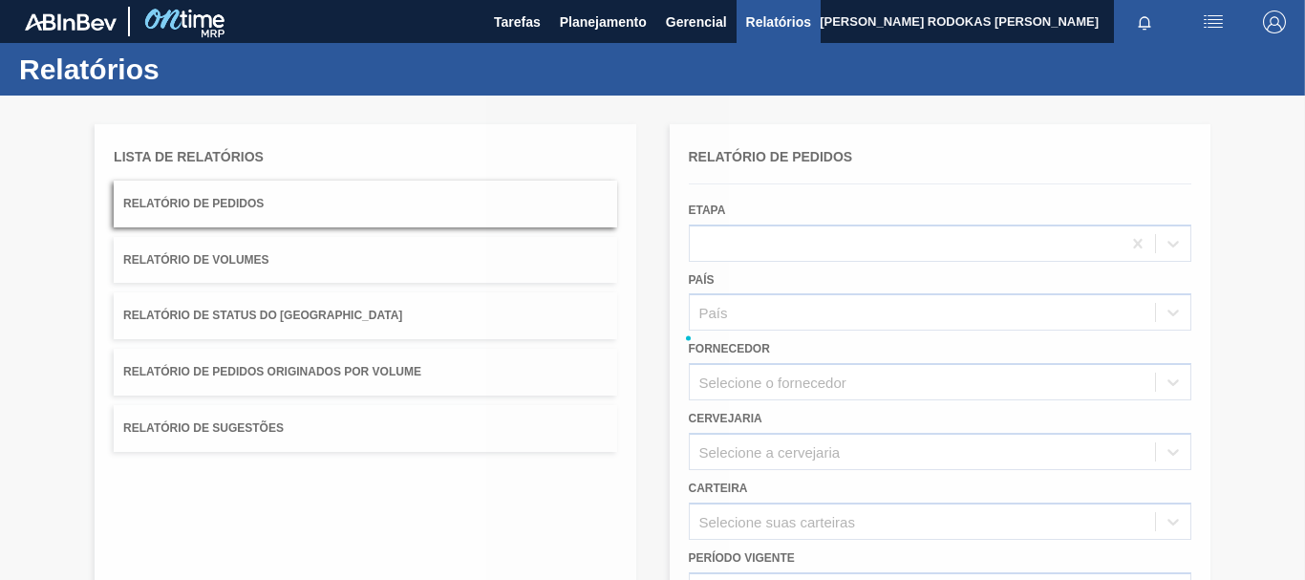 The image size is (1305, 580). What do you see at coordinates (1275, 22) in the screenshot?
I see `img: Logout` at bounding box center [1275, 22].